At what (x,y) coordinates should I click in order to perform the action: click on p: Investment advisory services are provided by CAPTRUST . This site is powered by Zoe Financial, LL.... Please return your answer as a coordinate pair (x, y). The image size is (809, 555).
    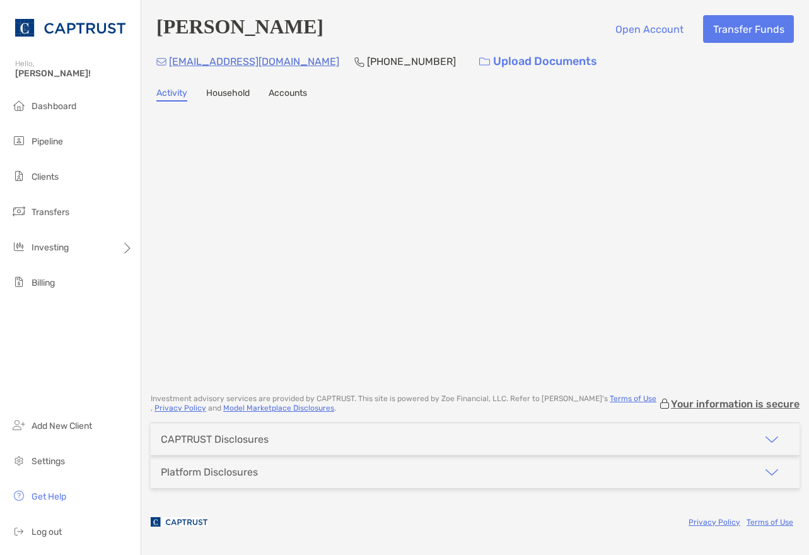
    Looking at the image, I should click on (404, 403).